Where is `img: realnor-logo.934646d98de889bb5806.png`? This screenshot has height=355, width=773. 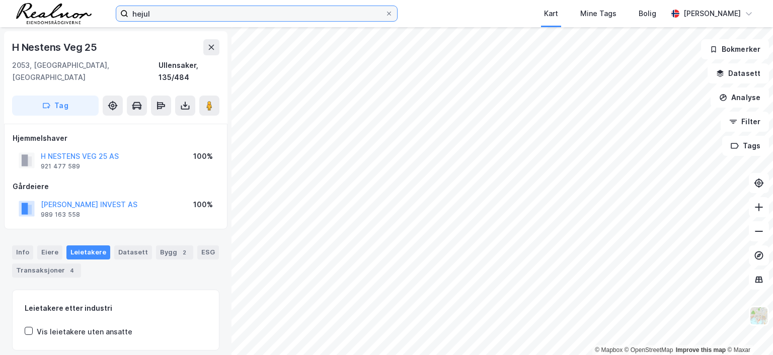
img: realnor-logo.934646d98de889bb5806.png is located at coordinates (54, 14).